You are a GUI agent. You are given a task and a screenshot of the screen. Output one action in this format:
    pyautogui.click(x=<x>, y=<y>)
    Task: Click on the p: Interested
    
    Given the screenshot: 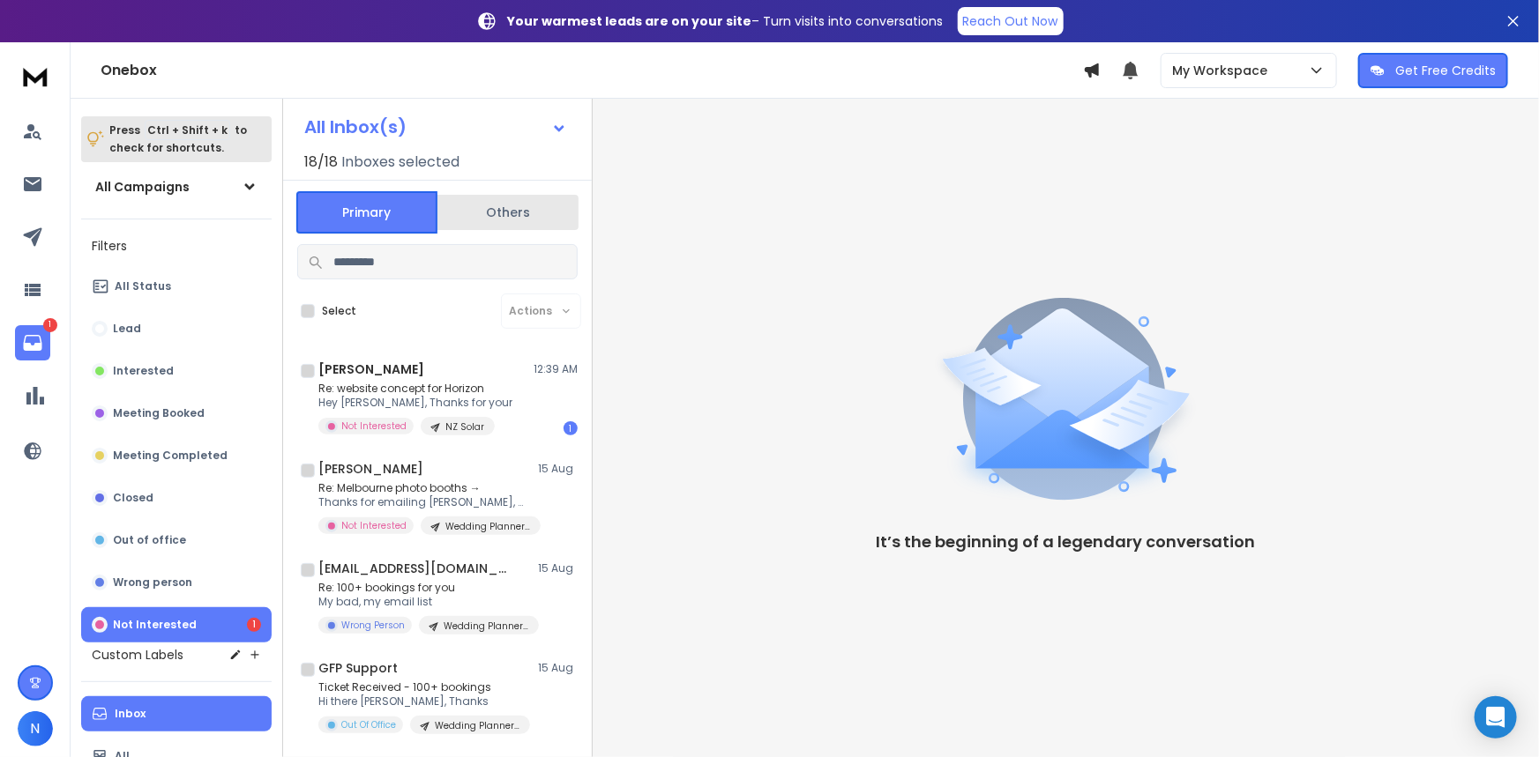 What is the action you would take?
    pyautogui.click(x=143, y=371)
    